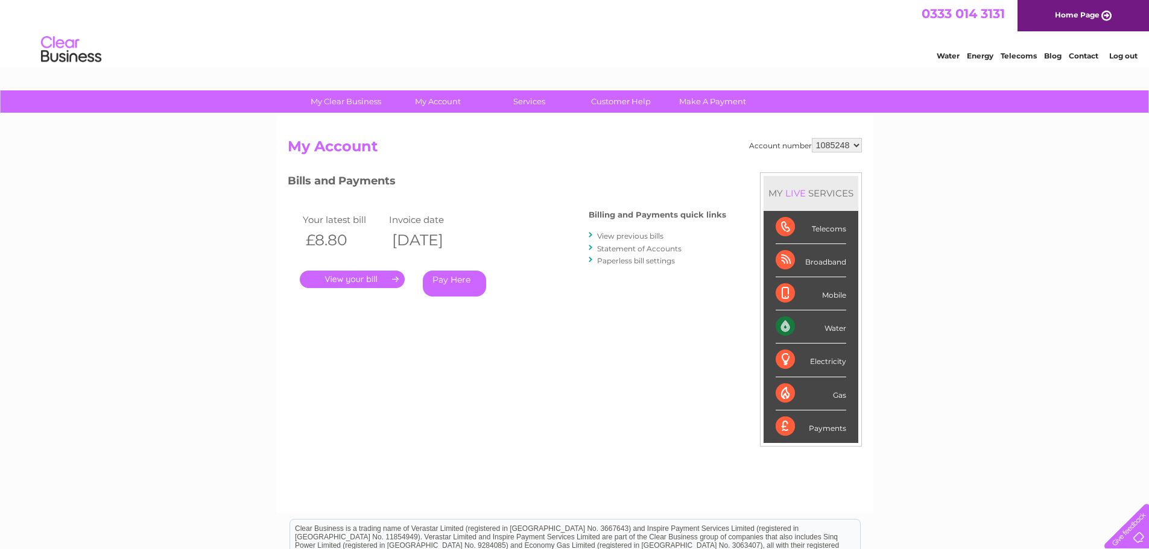 The width and height of the screenshot is (1149, 549). I want to click on div: MY SERVICES, so click(811, 193).